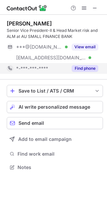  Describe the element at coordinates (55, 139) in the screenshot. I see `button: Add to email campaign` at that location.